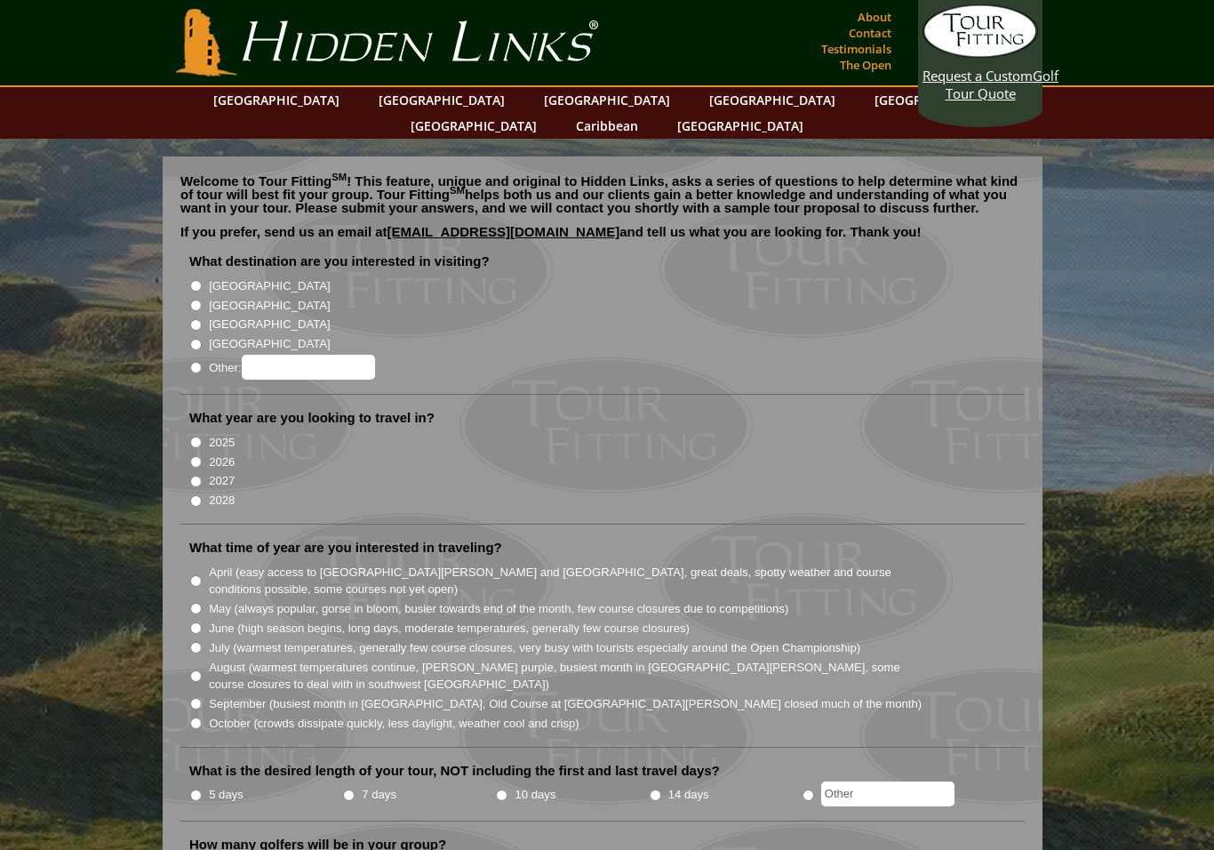 Image resolution: width=1214 pixels, height=850 pixels. I want to click on label: What is the desired length of your tour, NOT including the first and last travel days?, so click(454, 770).